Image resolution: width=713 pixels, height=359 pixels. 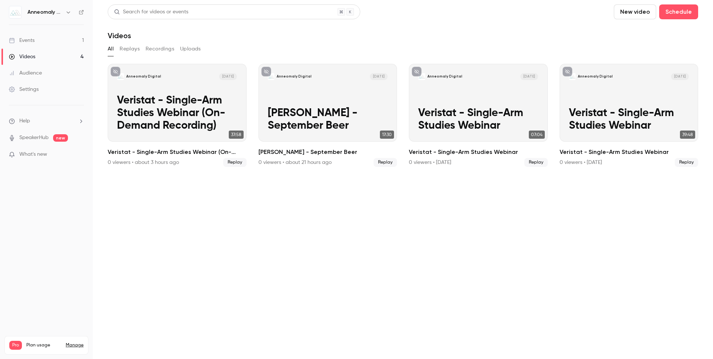 I want to click on ul: Videos, so click(x=403, y=115).